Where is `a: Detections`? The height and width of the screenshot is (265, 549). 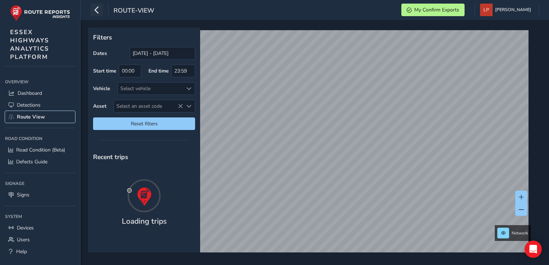 a: Detections is located at coordinates (40, 105).